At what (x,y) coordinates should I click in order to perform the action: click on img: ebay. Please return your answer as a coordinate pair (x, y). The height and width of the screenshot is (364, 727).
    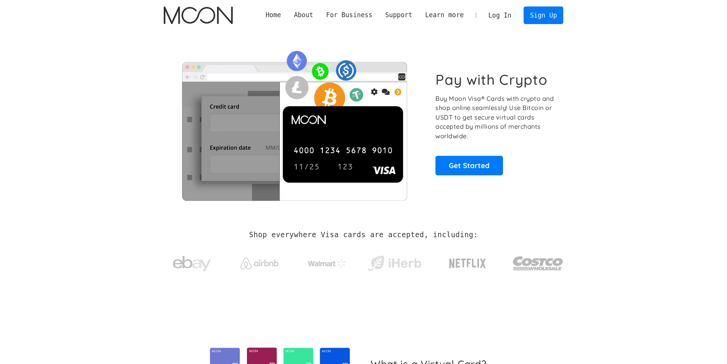
    Looking at the image, I should click on (192, 263).